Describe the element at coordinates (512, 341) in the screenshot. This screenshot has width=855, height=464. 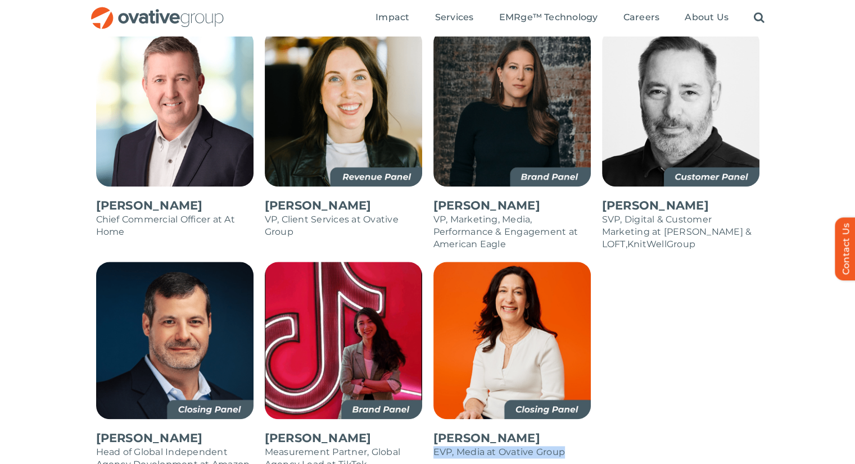
I see `img: Annie Zipfel` at that location.